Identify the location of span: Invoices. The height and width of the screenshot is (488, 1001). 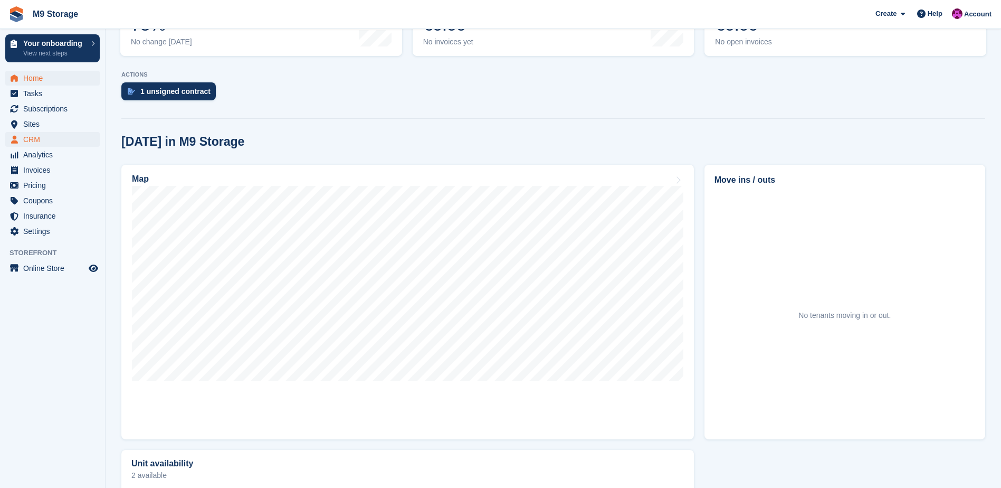
(55, 170).